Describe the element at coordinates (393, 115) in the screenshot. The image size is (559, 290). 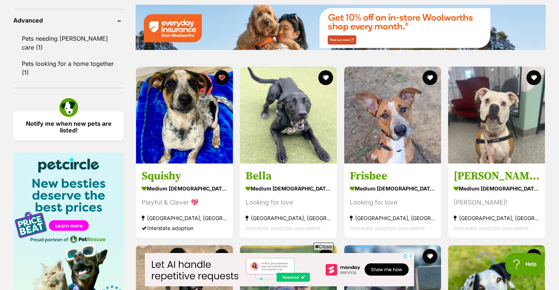
I see `img: Frisbee - Staffordshire Bull Terrier Dog` at that location.